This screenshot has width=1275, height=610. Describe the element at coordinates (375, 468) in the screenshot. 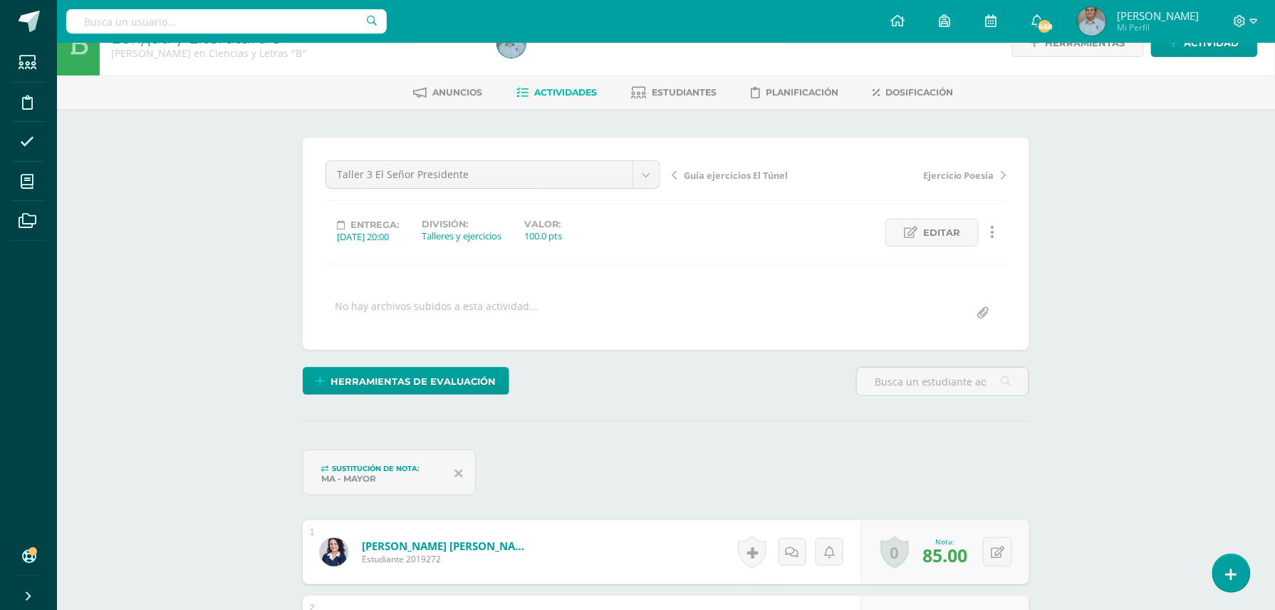

I see `span: Sustitución de nota:` at that location.